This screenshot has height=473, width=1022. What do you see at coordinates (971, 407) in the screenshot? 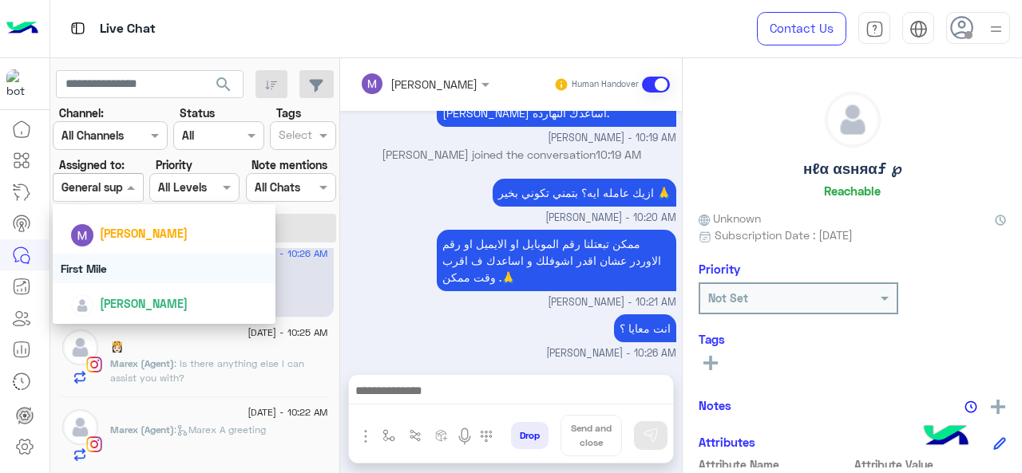
I see `img: notes` at bounding box center [971, 407].